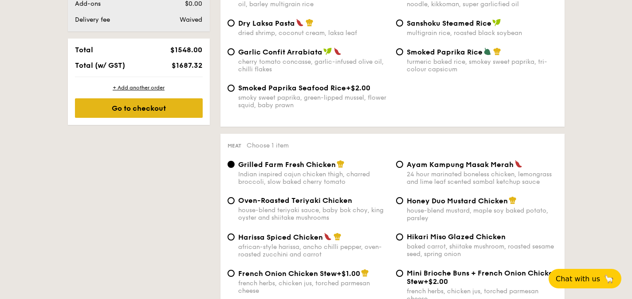 This screenshot has width=632, height=299. What do you see at coordinates (482, 215) in the screenshot?
I see `div: house-blend mustard, maple soy baked potato, parsley` at bounding box center [482, 215].